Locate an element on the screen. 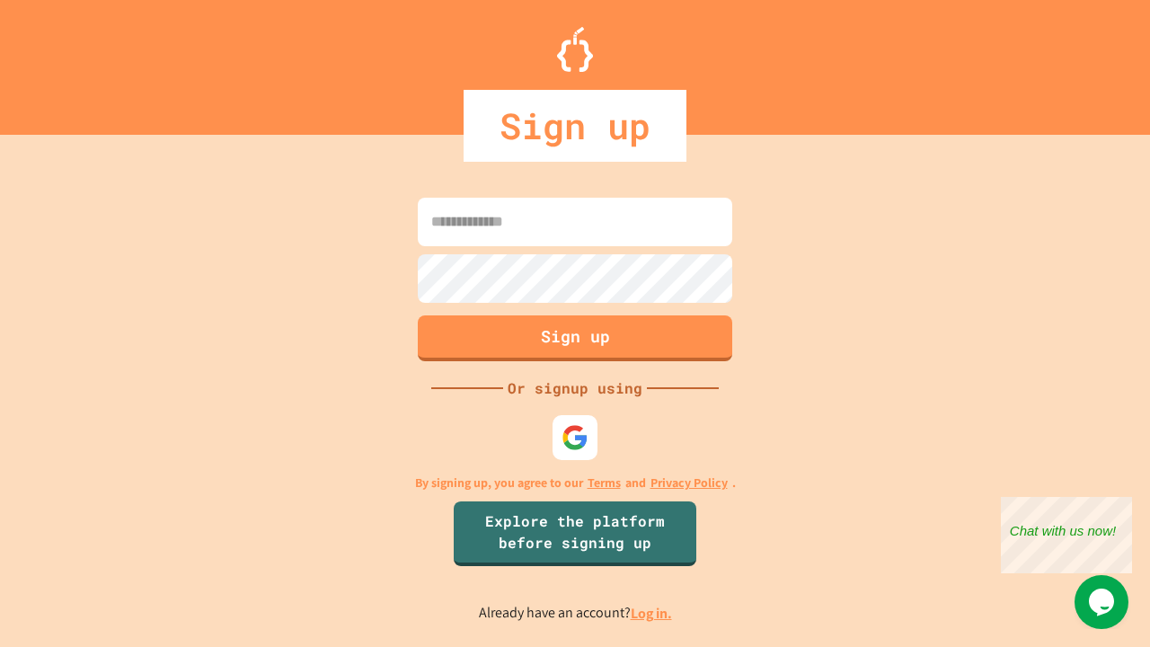  div: Or signup using is located at coordinates (575, 388).